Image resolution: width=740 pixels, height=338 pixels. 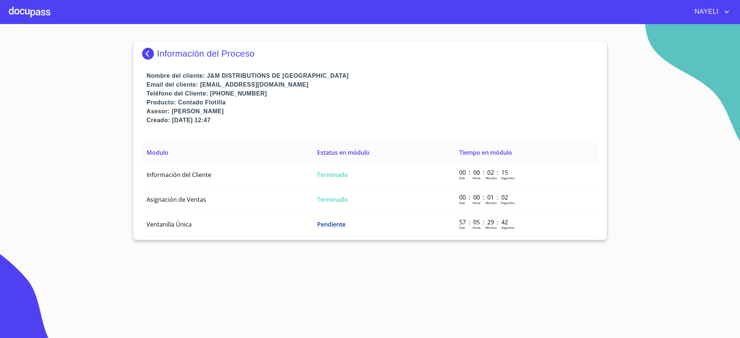 I want to click on span: Tiempo en módulo, so click(x=485, y=152).